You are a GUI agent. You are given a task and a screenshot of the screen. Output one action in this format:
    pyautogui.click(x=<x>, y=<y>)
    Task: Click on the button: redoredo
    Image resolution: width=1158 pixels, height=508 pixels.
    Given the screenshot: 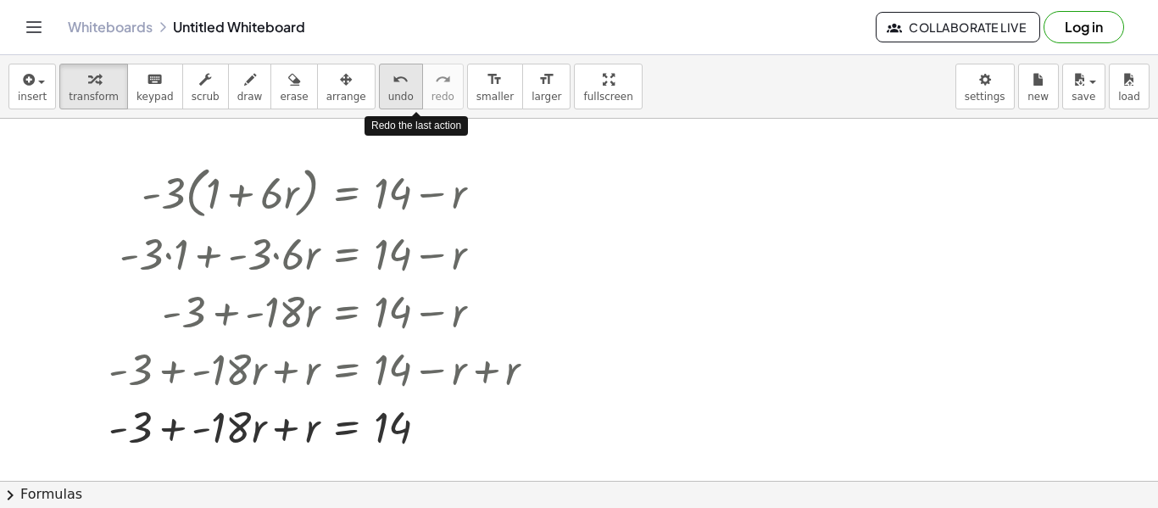 What is the action you would take?
    pyautogui.click(x=442, y=86)
    